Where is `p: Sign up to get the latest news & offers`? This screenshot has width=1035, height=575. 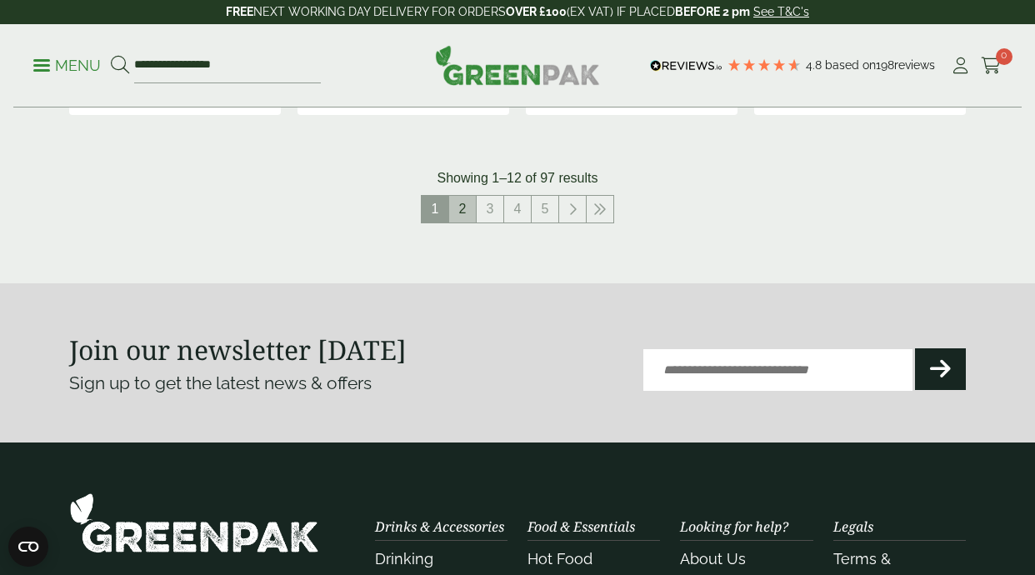 p: Sign up to get the latest news & offers is located at coordinates (271, 384).